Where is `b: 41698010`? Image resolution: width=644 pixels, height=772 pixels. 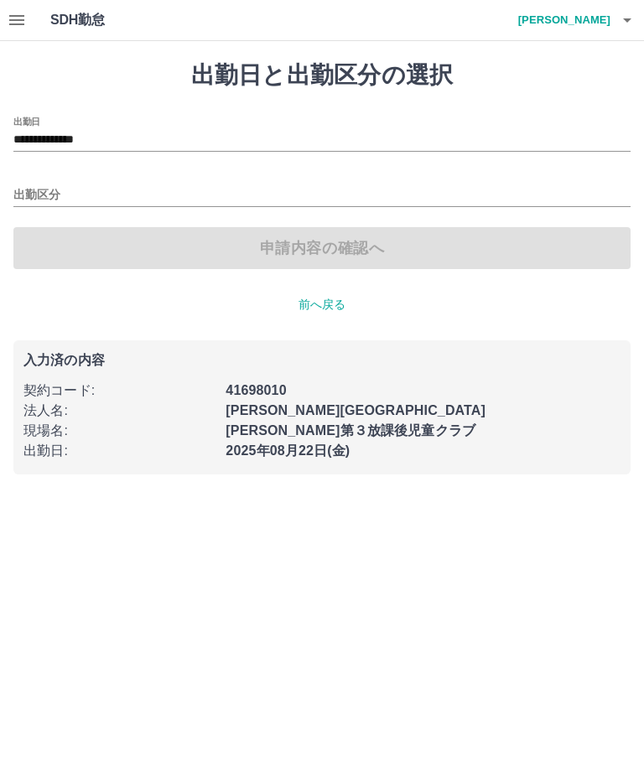 b: 41698010 is located at coordinates (256, 390).